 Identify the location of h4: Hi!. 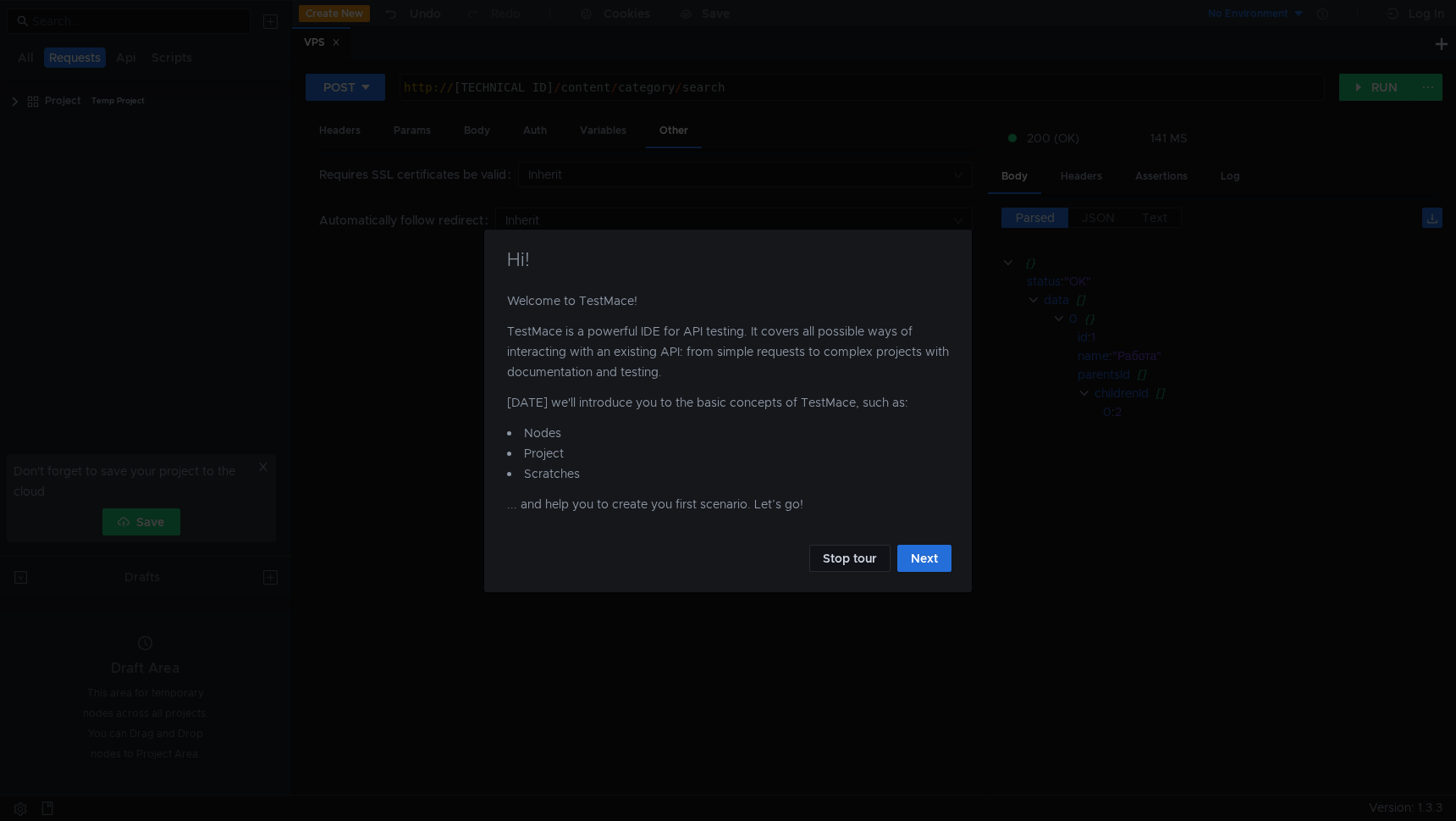
(728, 261).